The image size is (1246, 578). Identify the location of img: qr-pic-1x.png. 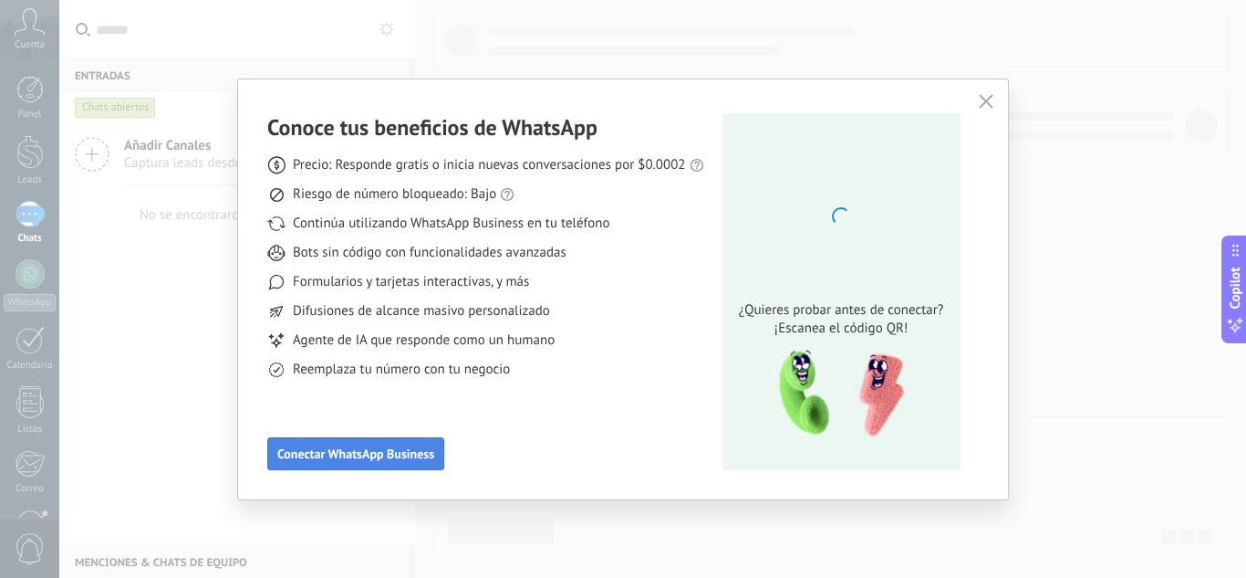
(836, 393).